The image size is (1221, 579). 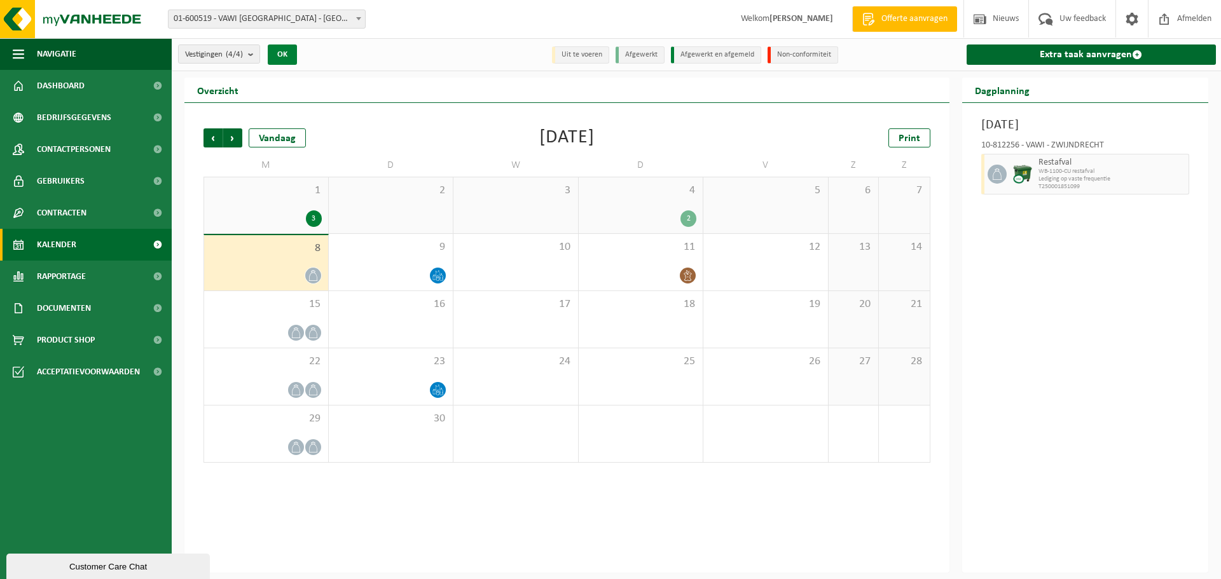 What do you see at coordinates (266, 362) in the screenshot?
I see `span: 22` at bounding box center [266, 362].